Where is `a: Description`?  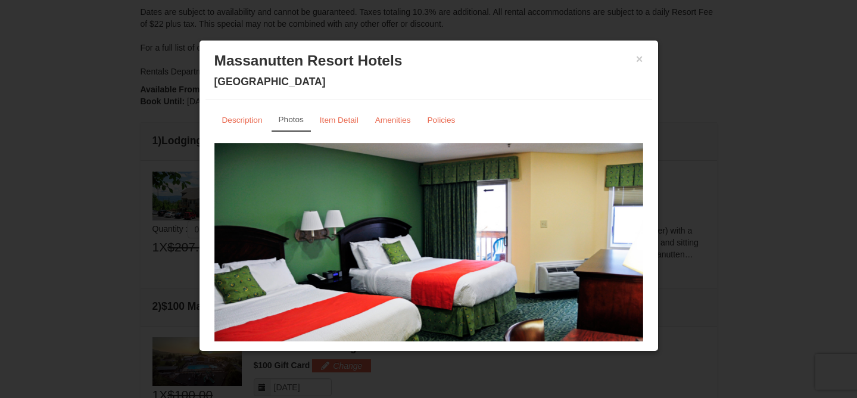
a: Description is located at coordinates (242, 120).